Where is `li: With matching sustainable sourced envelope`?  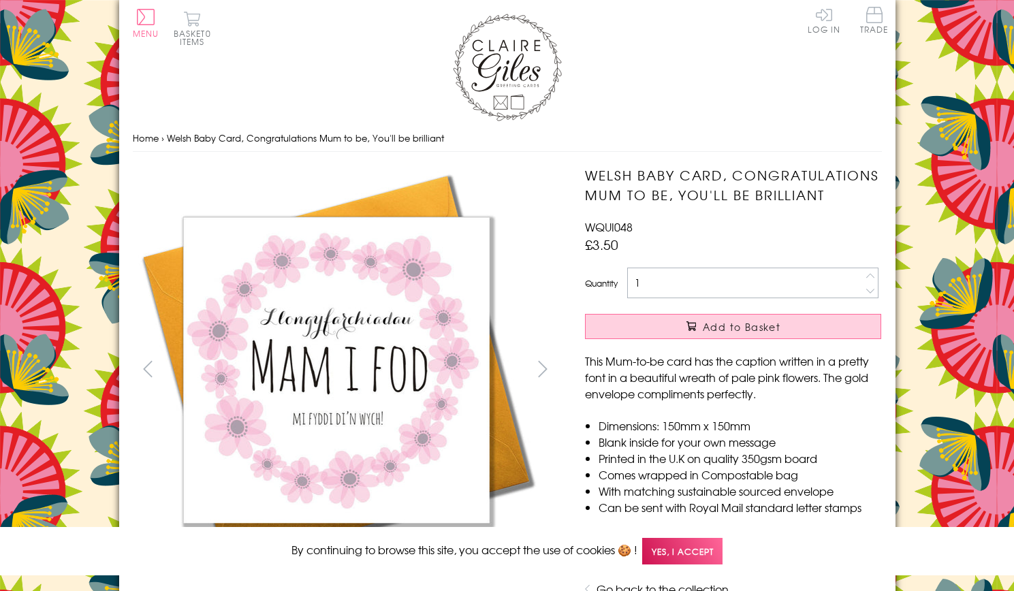
li: With matching sustainable sourced envelope is located at coordinates (740, 491).